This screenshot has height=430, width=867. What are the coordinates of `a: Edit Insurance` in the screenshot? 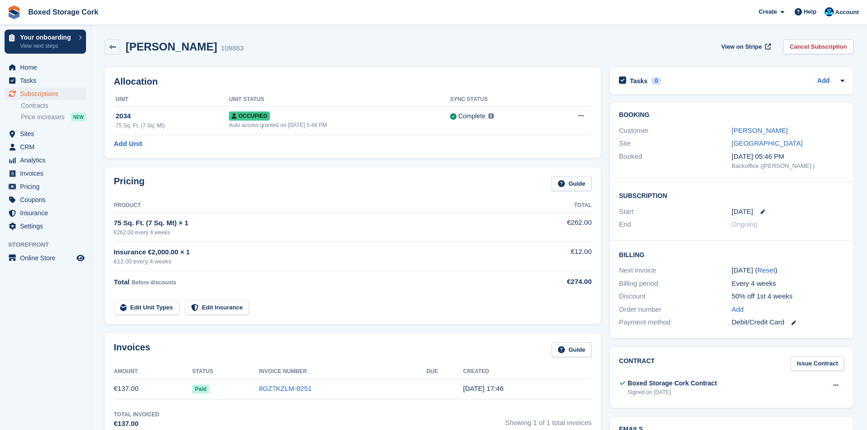 It's located at (217, 308).